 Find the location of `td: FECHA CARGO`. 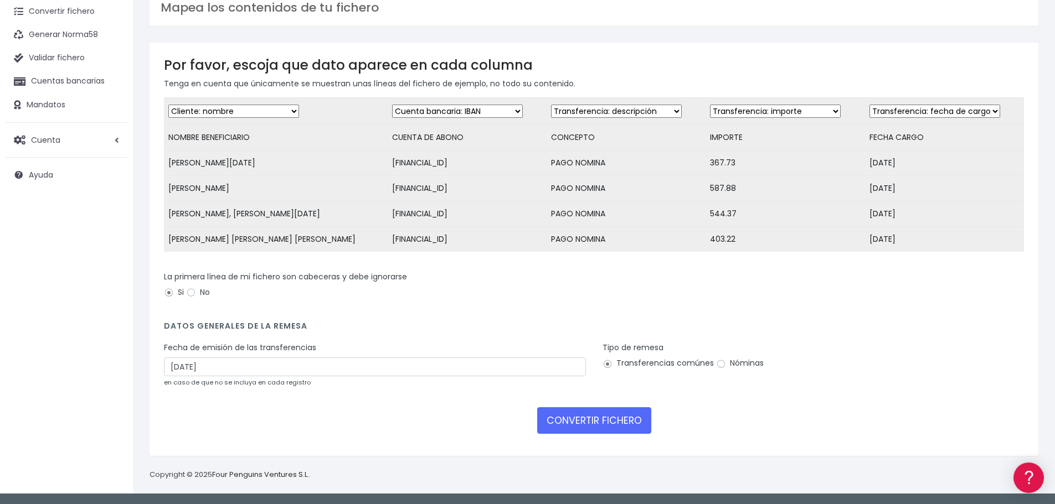

td: FECHA CARGO is located at coordinates (944, 138).